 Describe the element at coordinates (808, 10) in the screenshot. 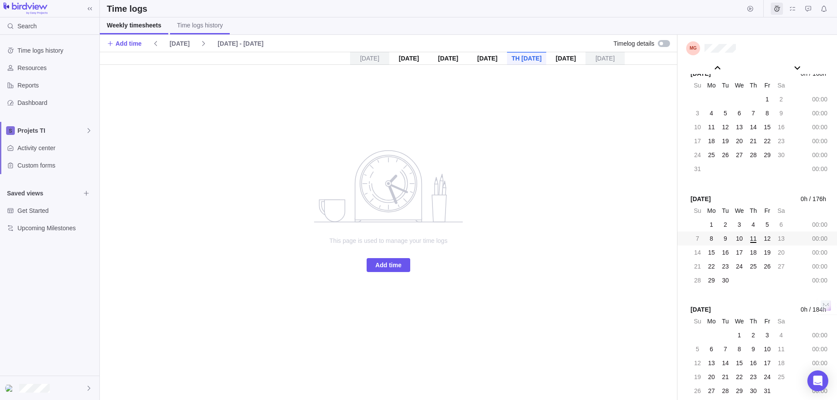

I see `a: Approval requests` at that location.